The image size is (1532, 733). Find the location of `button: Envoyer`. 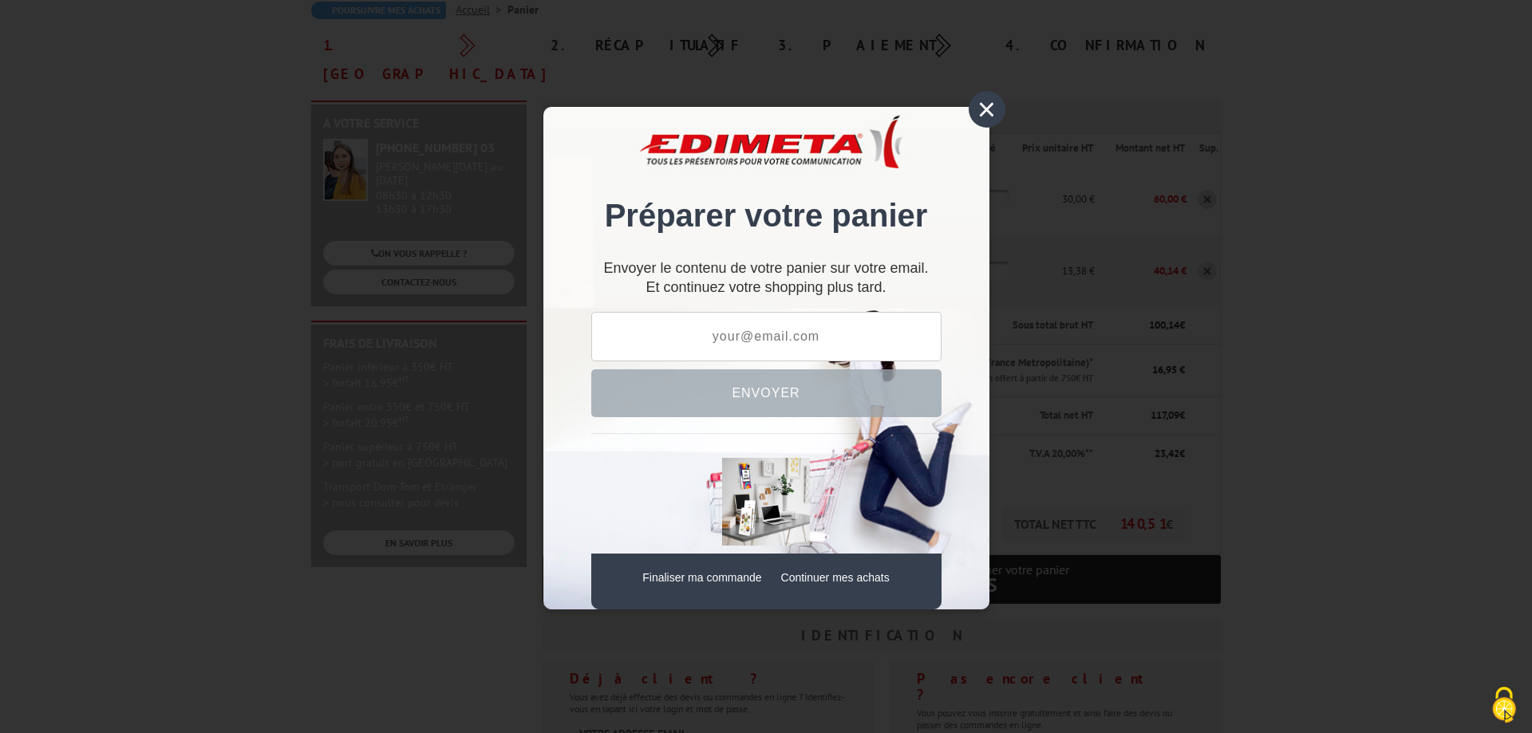

button: Envoyer is located at coordinates (766, 393).